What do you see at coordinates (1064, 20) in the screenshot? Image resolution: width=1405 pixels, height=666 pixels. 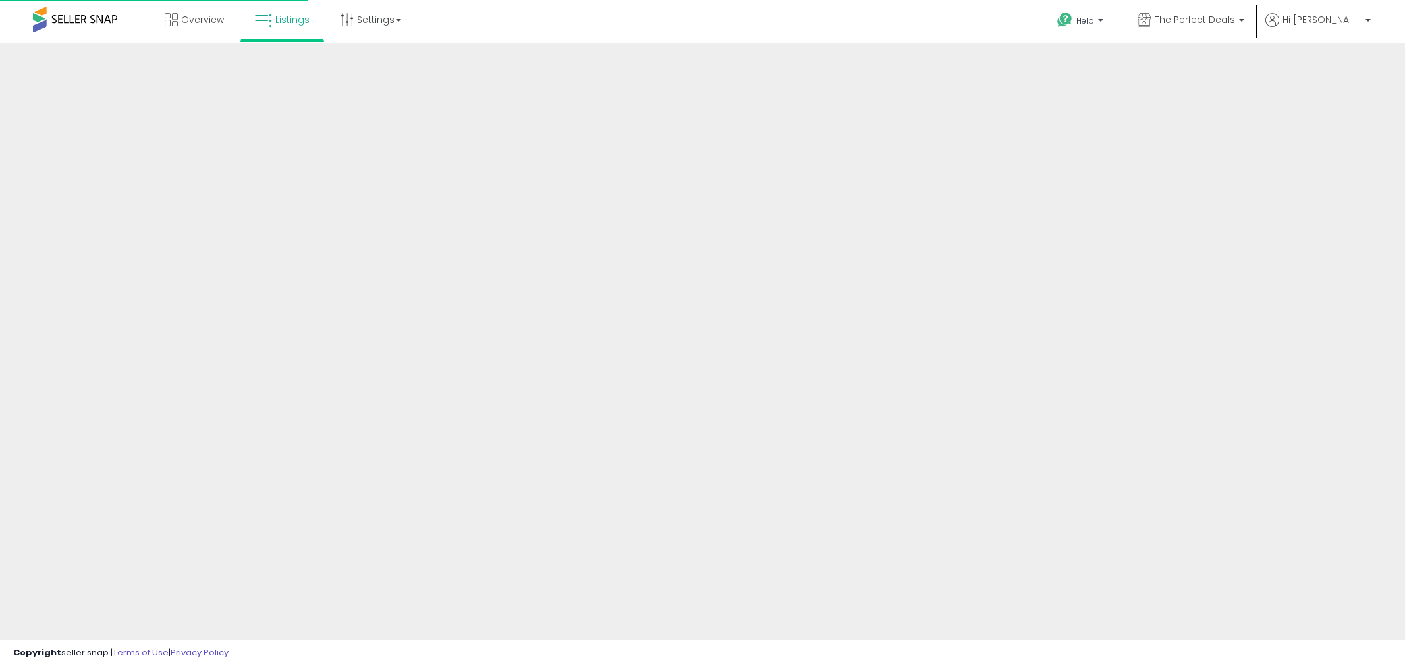 I see `i: Get Help` at bounding box center [1064, 20].